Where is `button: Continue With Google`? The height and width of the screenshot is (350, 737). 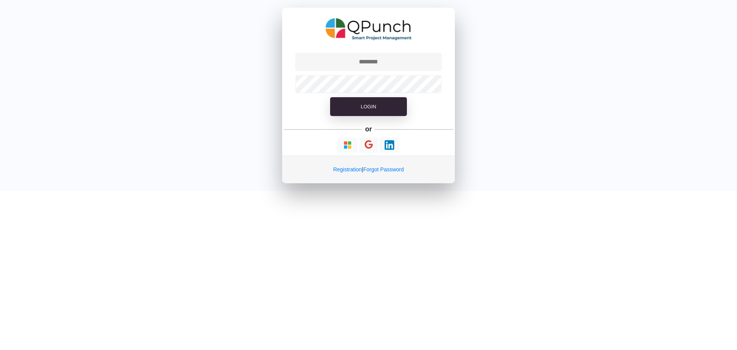 button: Continue With Google is located at coordinates (368, 145).